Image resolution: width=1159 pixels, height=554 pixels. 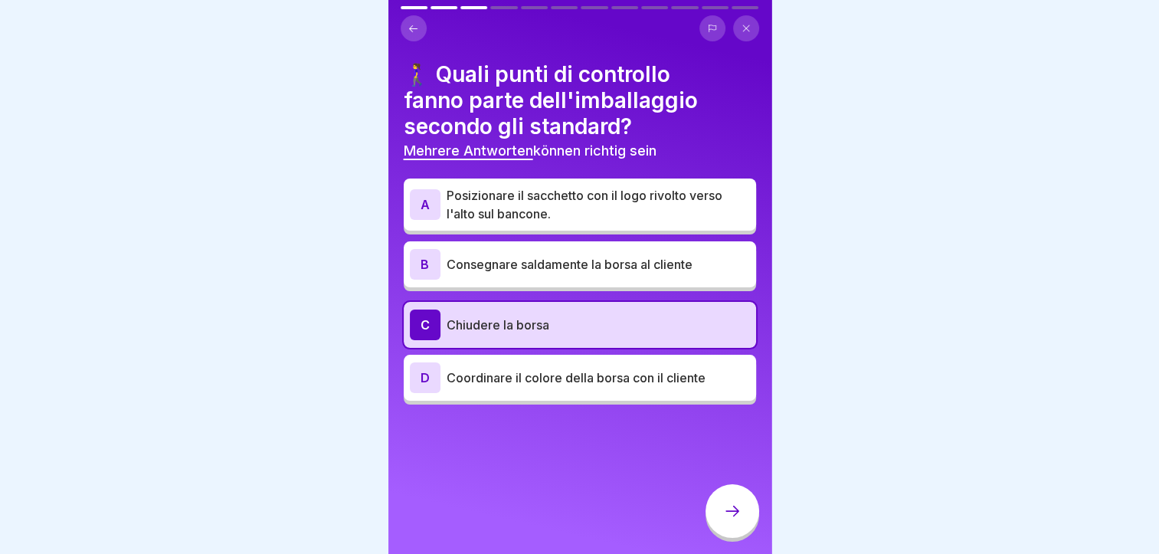 What do you see at coordinates (425, 264) in the screenshot?
I see `div: B` at bounding box center [425, 264].